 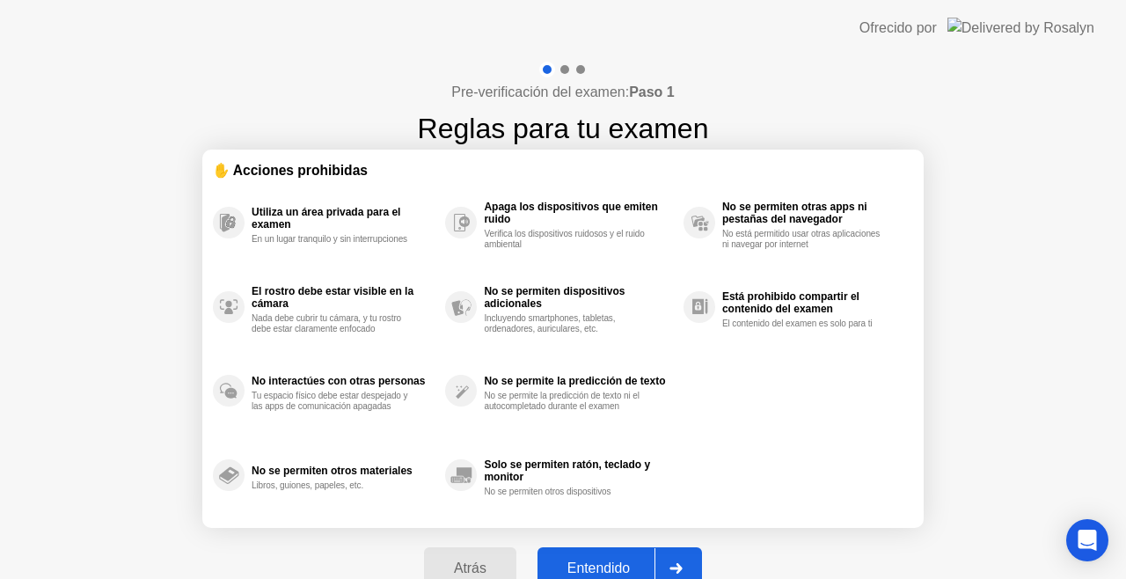 I want to click on div: Open Intercom Messenger, so click(x=1088, y=540).